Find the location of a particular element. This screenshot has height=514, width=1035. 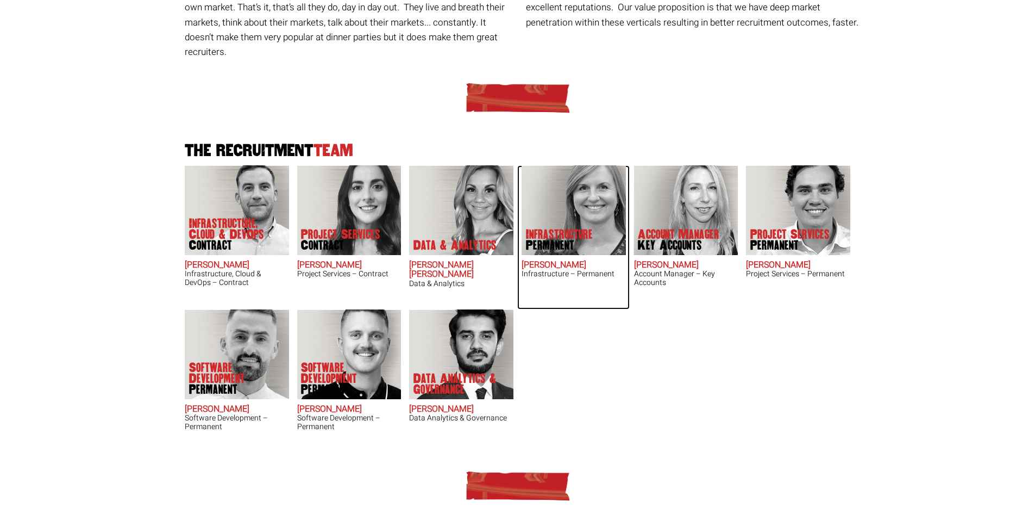

img: Sam Williamson does Software Development Permanent is located at coordinates (349, 354).